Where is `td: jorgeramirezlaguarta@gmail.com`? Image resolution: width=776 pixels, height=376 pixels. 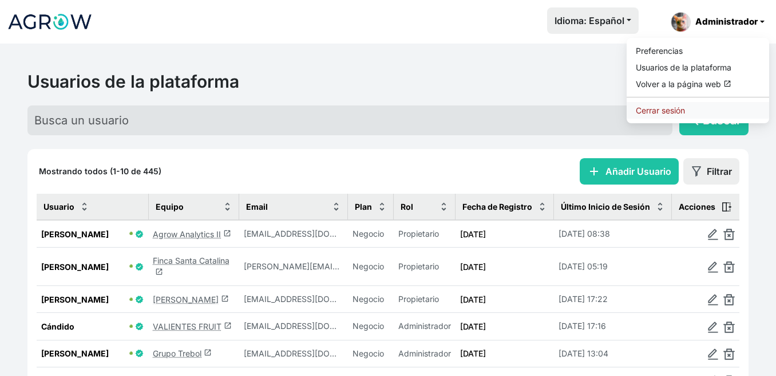
td: jorgeramirezlaguarta@gmail.com is located at coordinates (294, 299).